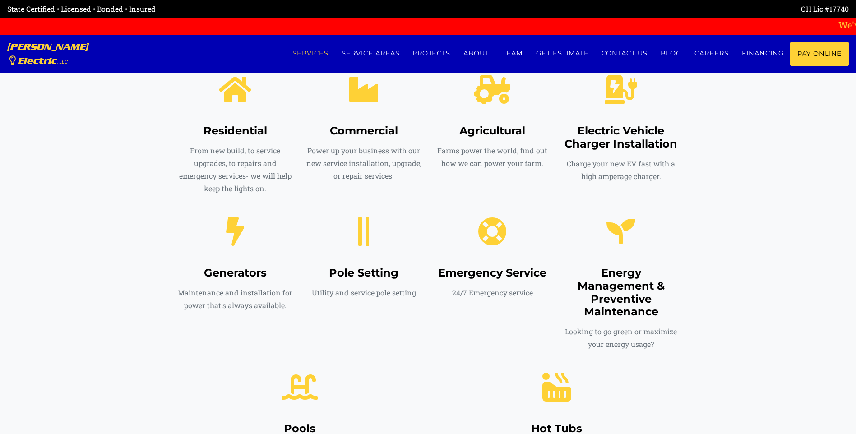 The height and width of the screenshot is (434, 856). What do you see at coordinates (639, 9) in the screenshot?
I see `div: OH Lic #17740` at bounding box center [639, 9].